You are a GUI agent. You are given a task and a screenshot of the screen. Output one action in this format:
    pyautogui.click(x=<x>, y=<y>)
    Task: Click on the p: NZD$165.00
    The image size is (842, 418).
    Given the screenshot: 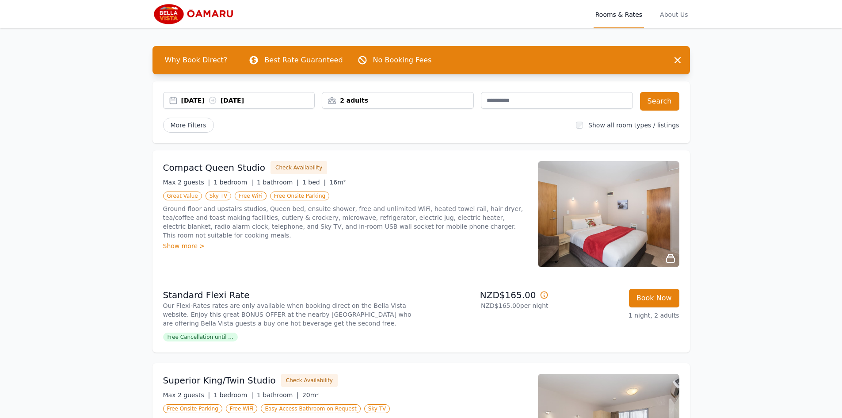 What is the action you would take?
    pyautogui.click(x=487, y=295)
    